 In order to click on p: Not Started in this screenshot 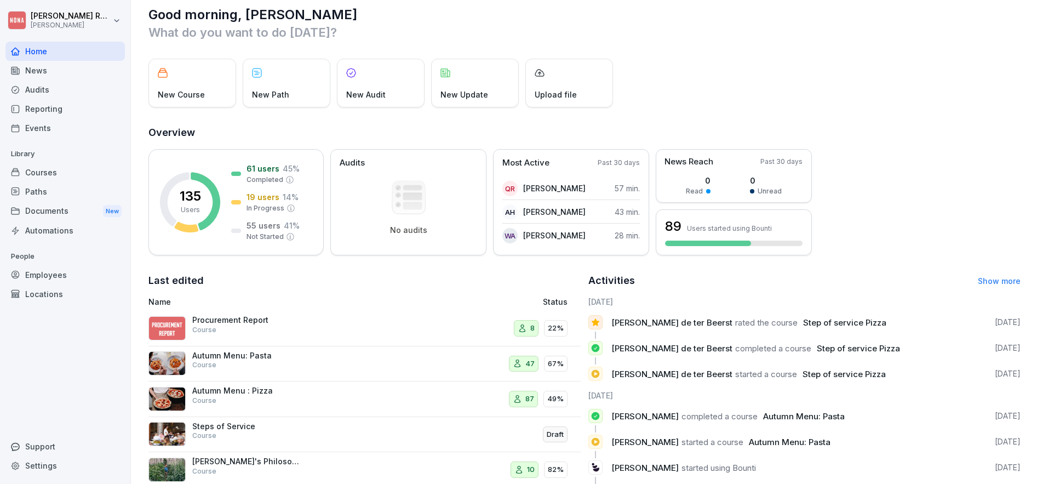, I will do `click(265, 237)`.